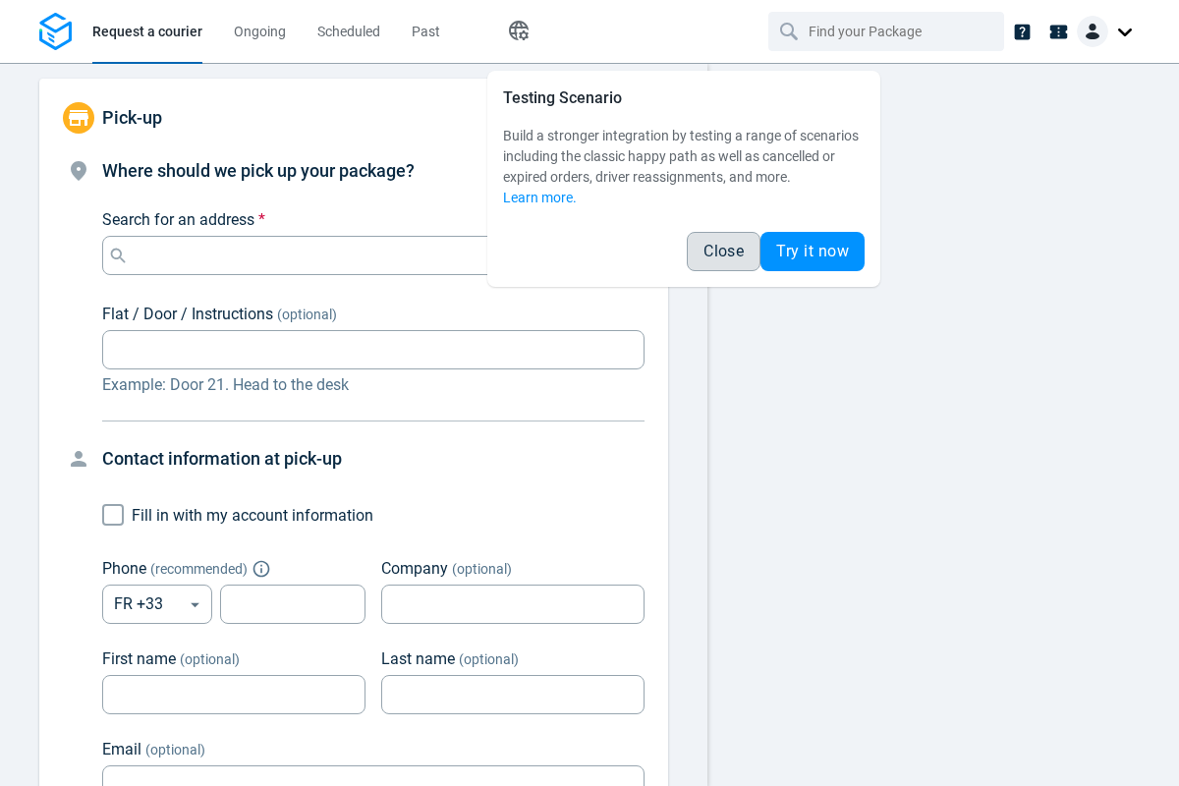  What do you see at coordinates (723, 251) in the screenshot?
I see `span: Close` at bounding box center [723, 251].